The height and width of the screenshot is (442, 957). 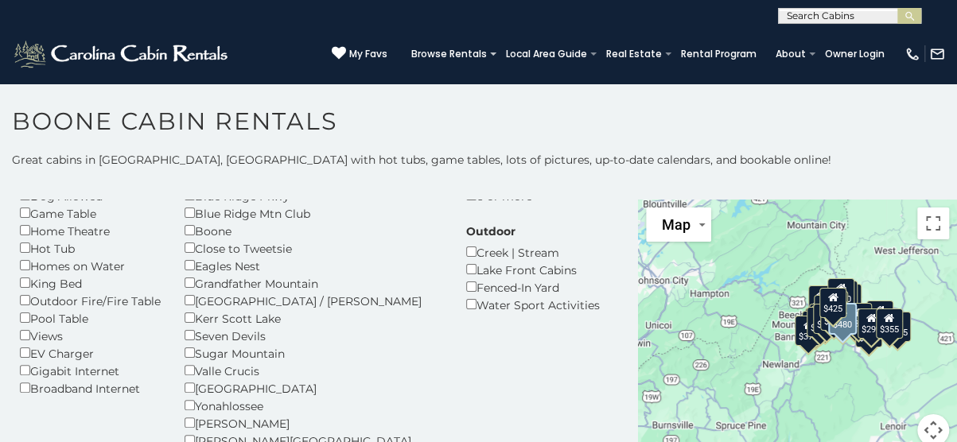 What do you see at coordinates (854, 54) in the screenshot?
I see `a: Owner Login` at bounding box center [854, 54].